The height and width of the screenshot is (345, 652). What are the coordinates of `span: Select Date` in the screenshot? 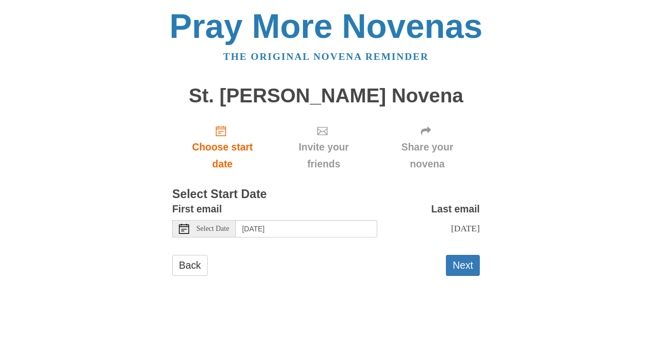 It's located at (213, 229).